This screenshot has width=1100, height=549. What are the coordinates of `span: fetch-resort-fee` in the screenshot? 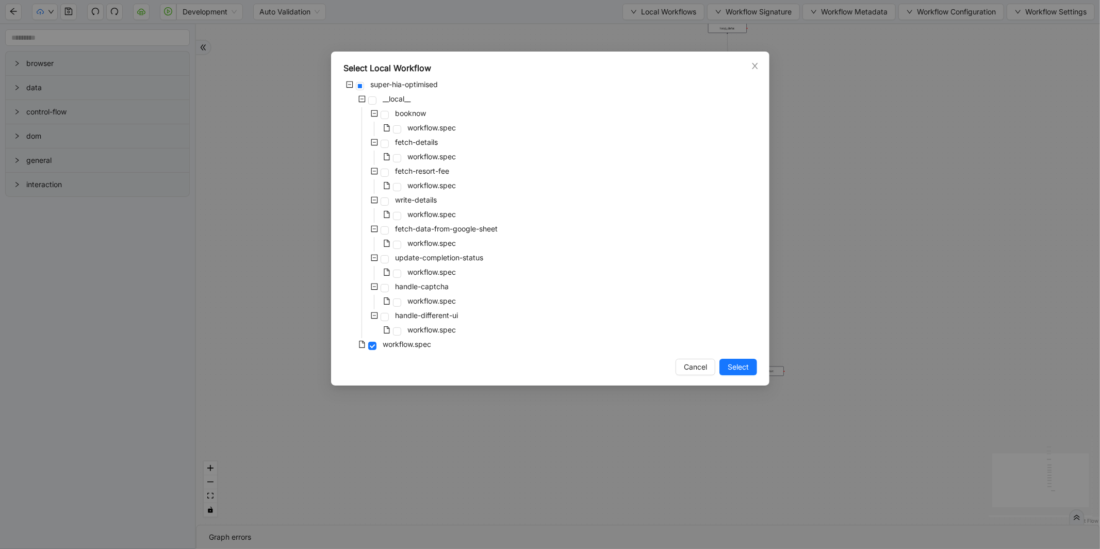 It's located at (422, 171).